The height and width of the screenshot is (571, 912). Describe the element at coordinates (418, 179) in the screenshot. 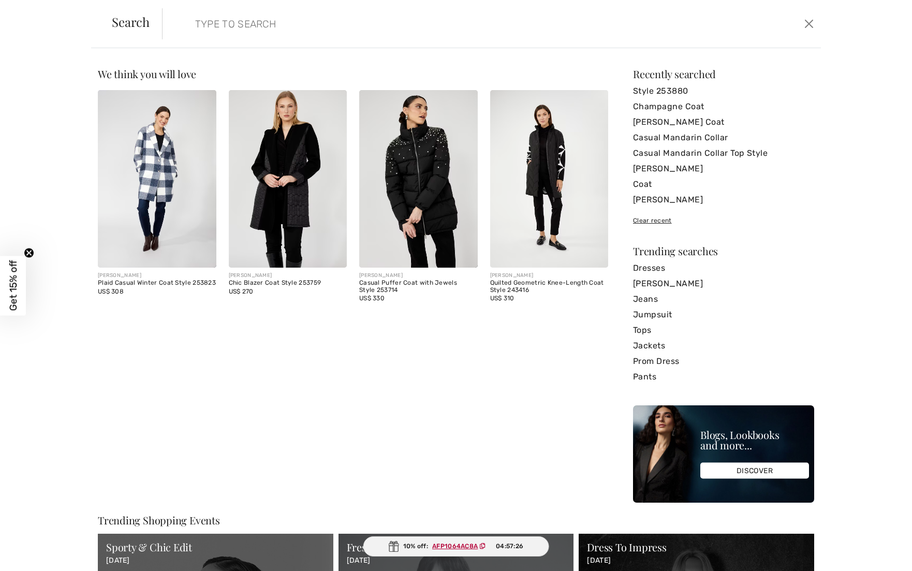

I see `img: Casual Puffer Coat with Jewels Style 253714. Black` at that location.